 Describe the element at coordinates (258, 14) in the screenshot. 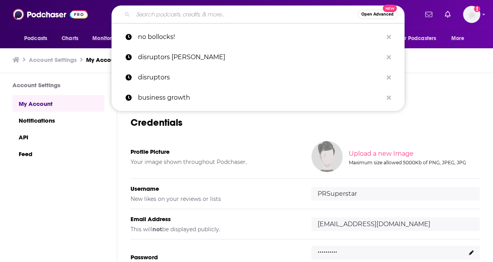

I see `div: Search podcasts, credits, & more...` at that location.